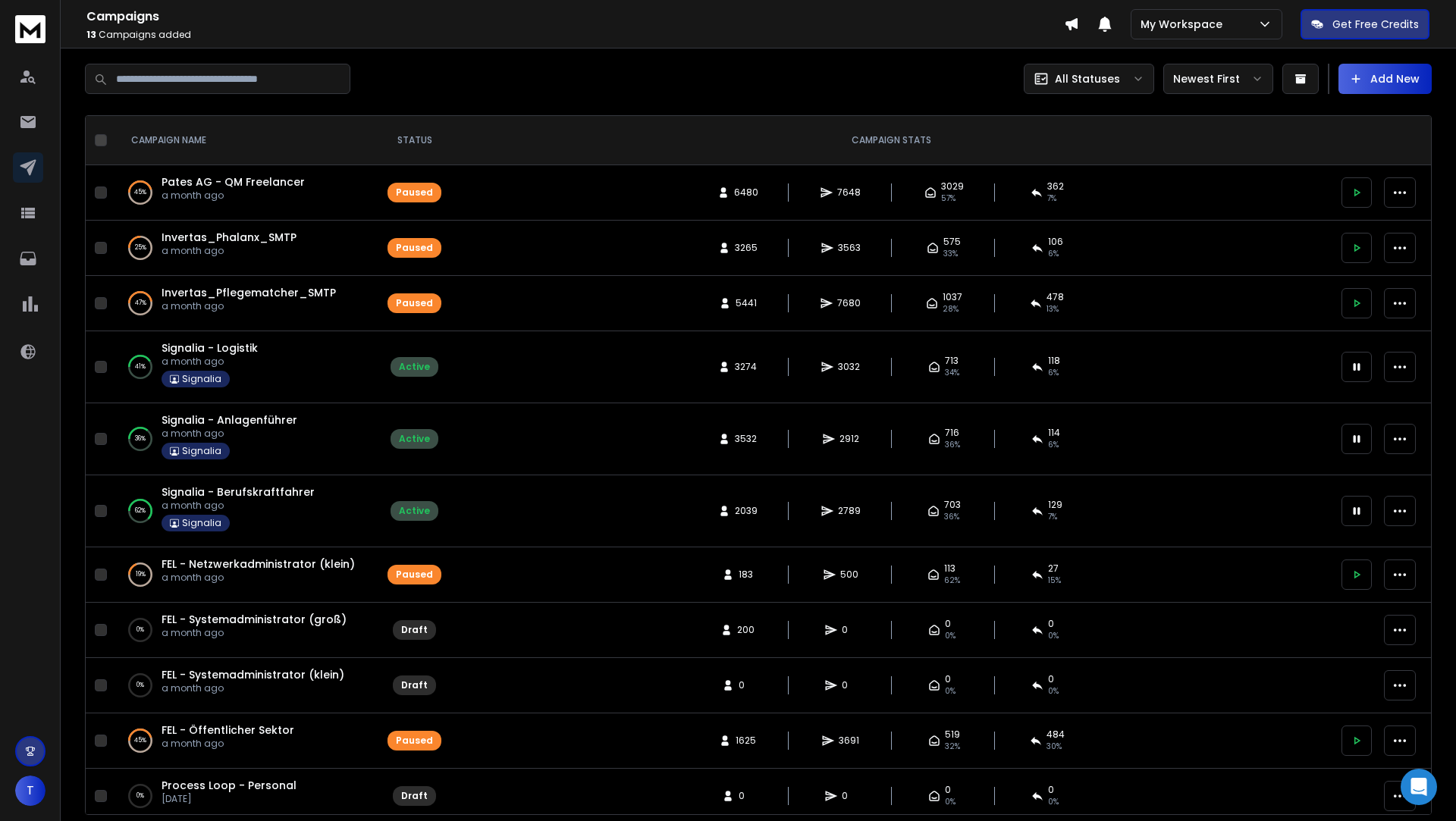 The width and height of the screenshot is (1456, 821). I want to click on p: 36 %, so click(141, 439).